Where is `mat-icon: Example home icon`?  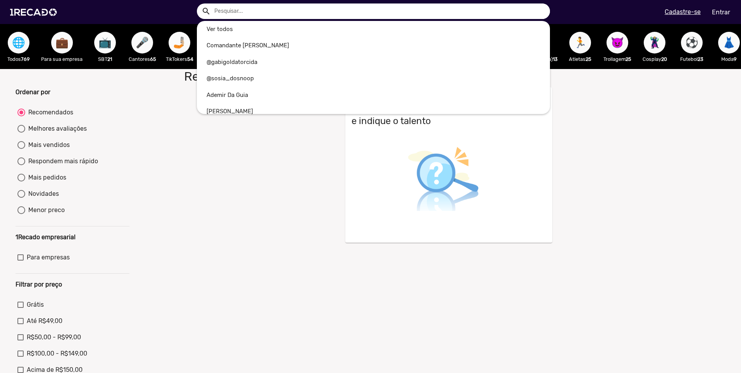 mat-icon: Example home icon is located at coordinates (206, 11).